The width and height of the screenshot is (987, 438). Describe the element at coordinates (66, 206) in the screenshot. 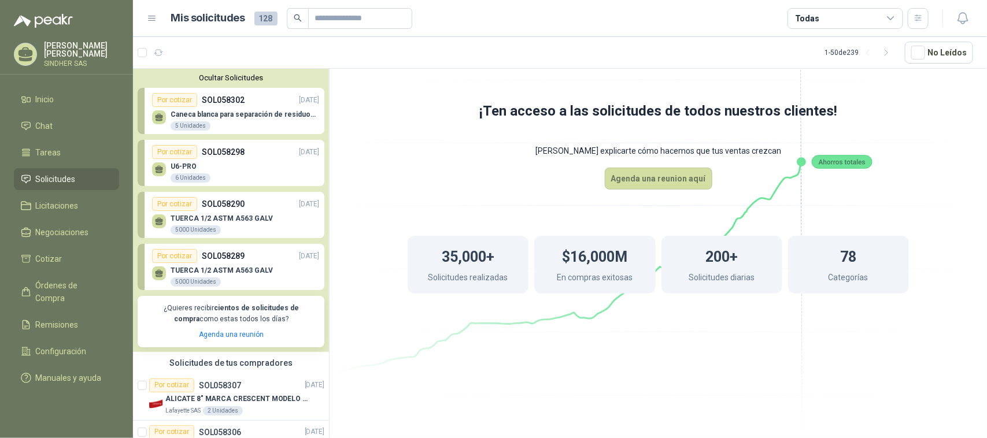

I see `a: Licitaciones` at that location.